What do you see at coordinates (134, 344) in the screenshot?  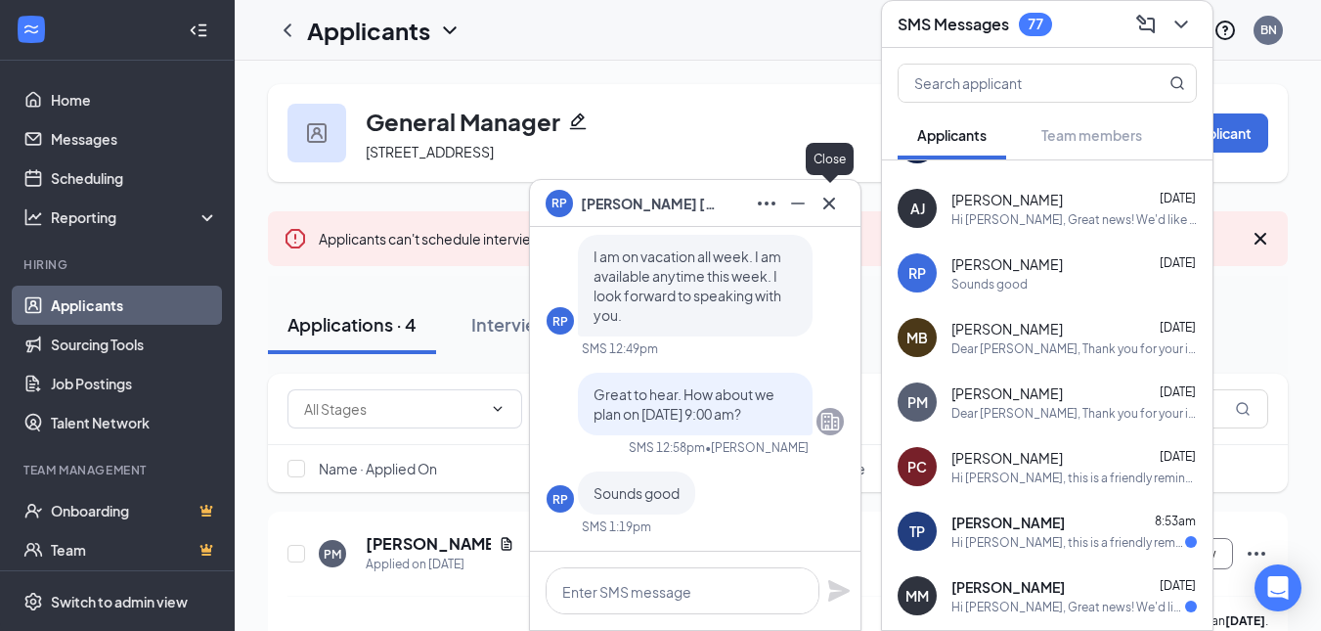 I see `a: Sourcing Tools` at bounding box center [134, 344].